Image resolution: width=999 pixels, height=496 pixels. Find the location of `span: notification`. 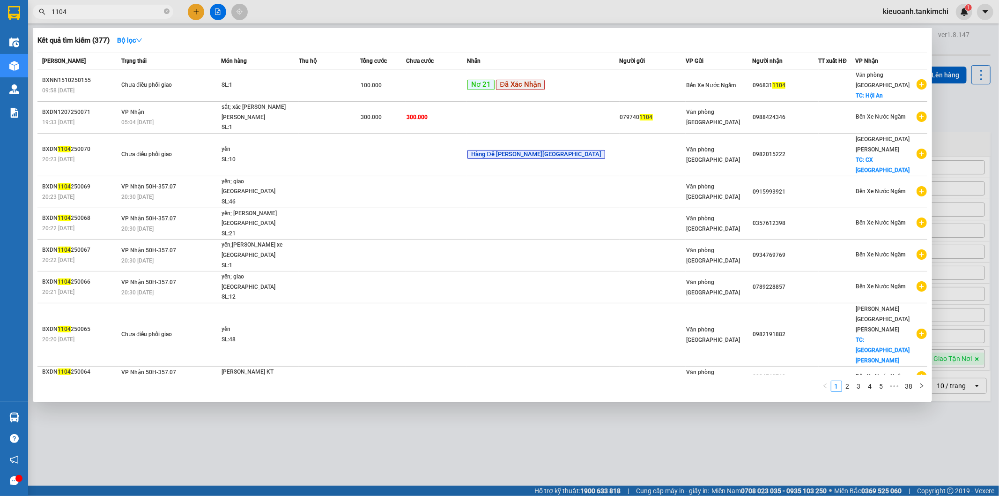

span: notification is located at coordinates (14, 459).